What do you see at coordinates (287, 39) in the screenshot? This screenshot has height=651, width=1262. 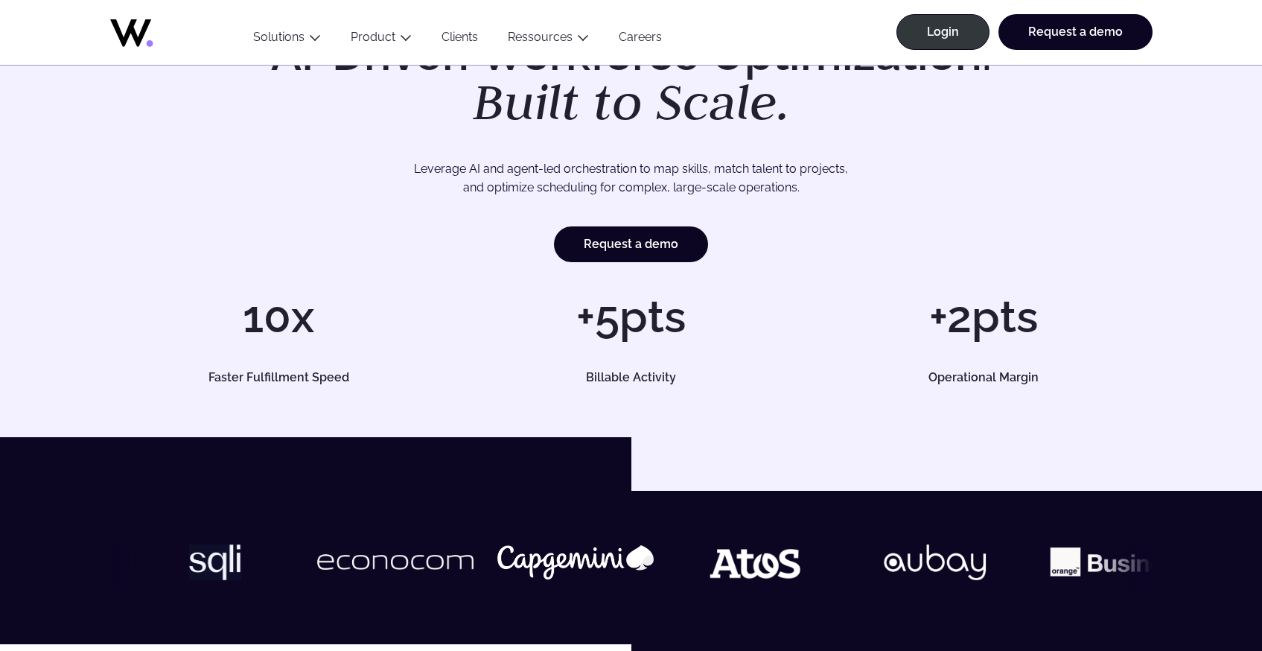 I see `button: Solutions` at bounding box center [287, 39].